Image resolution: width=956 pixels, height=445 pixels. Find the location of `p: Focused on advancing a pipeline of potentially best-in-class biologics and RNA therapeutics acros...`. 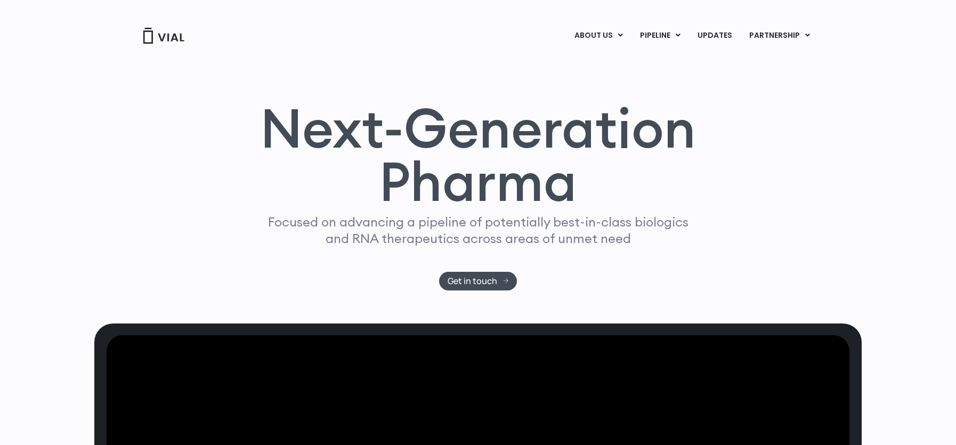

p: Focused on advancing a pipeline of potentially best-in-class biologics and RNA therapeutics acros... is located at coordinates (478, 230).